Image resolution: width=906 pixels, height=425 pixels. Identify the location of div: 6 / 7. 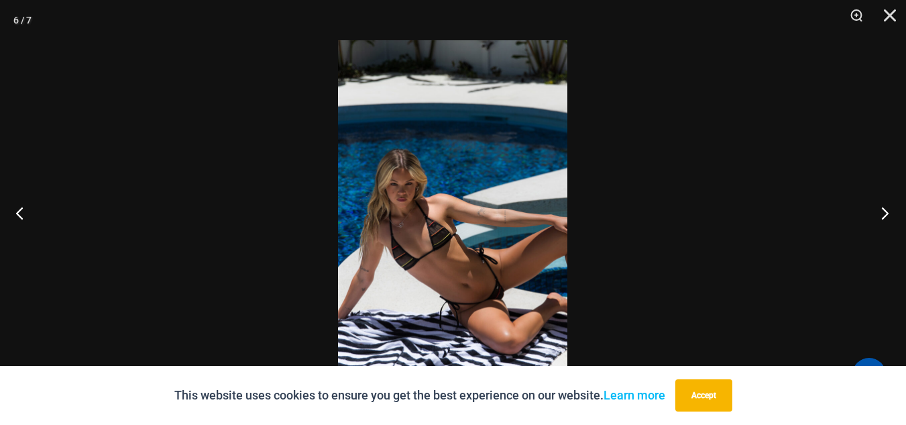
(22, 20).